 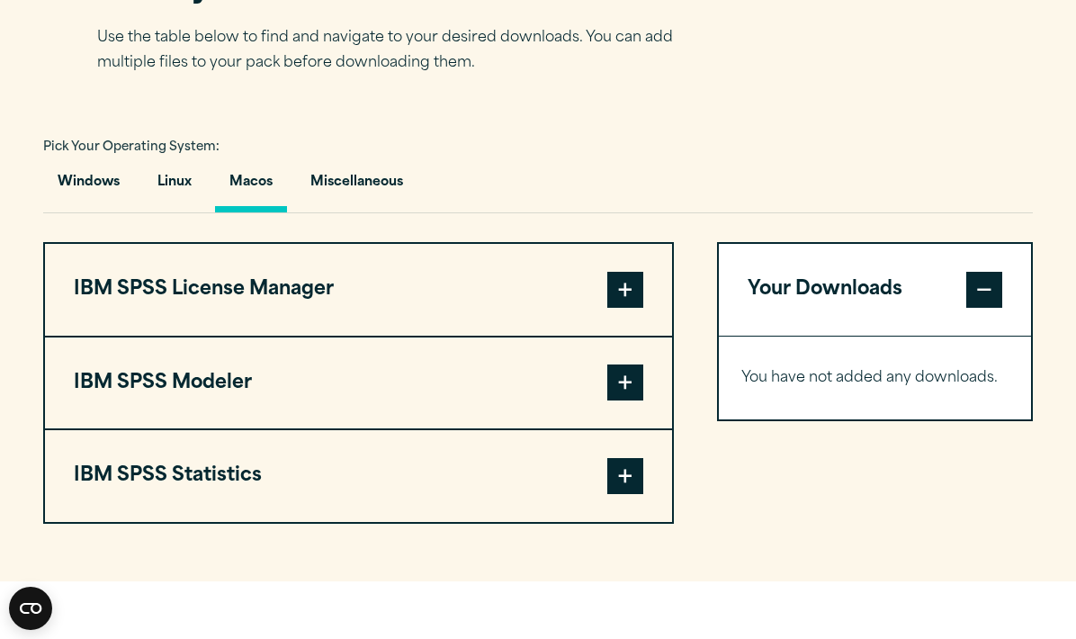 What do you see at coordinates (875, 290) in the screenshot?
I see `button: Your Downloads` at bounding box center [875, 290].